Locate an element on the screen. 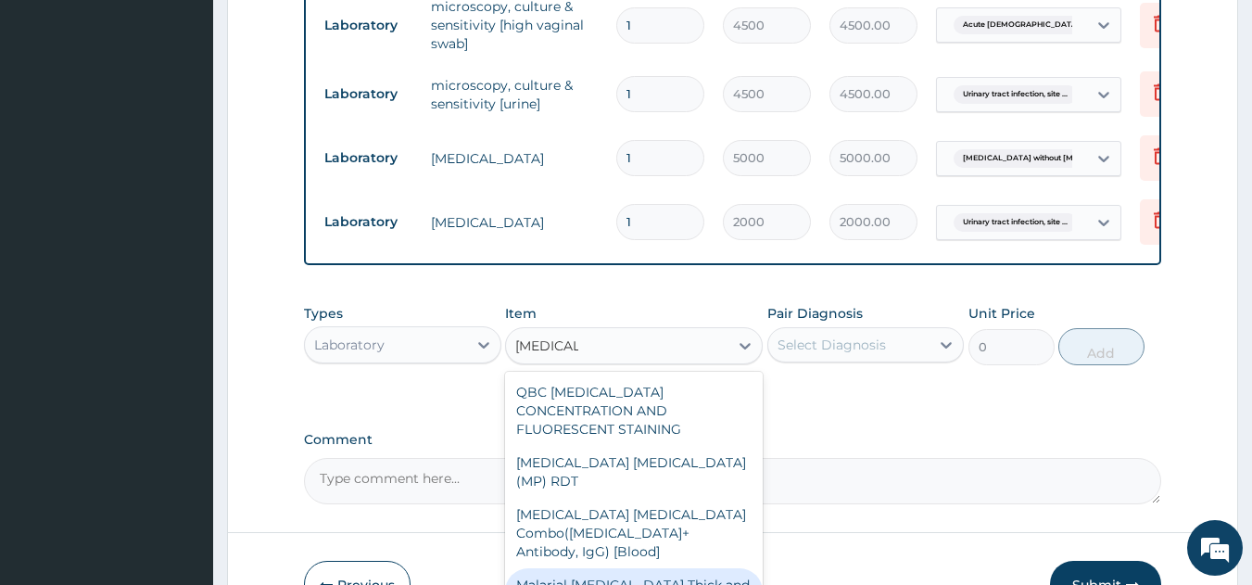 The width and height of the screenshot is (1252, 585). label: Pair Diagnosis is located at coordinates (814, 313).